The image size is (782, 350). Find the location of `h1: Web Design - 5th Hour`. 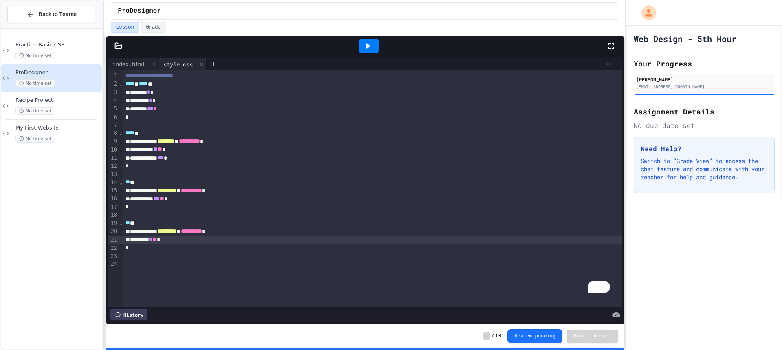

h1: Web Design - 5th Hour is located at coordinates (685, 39).